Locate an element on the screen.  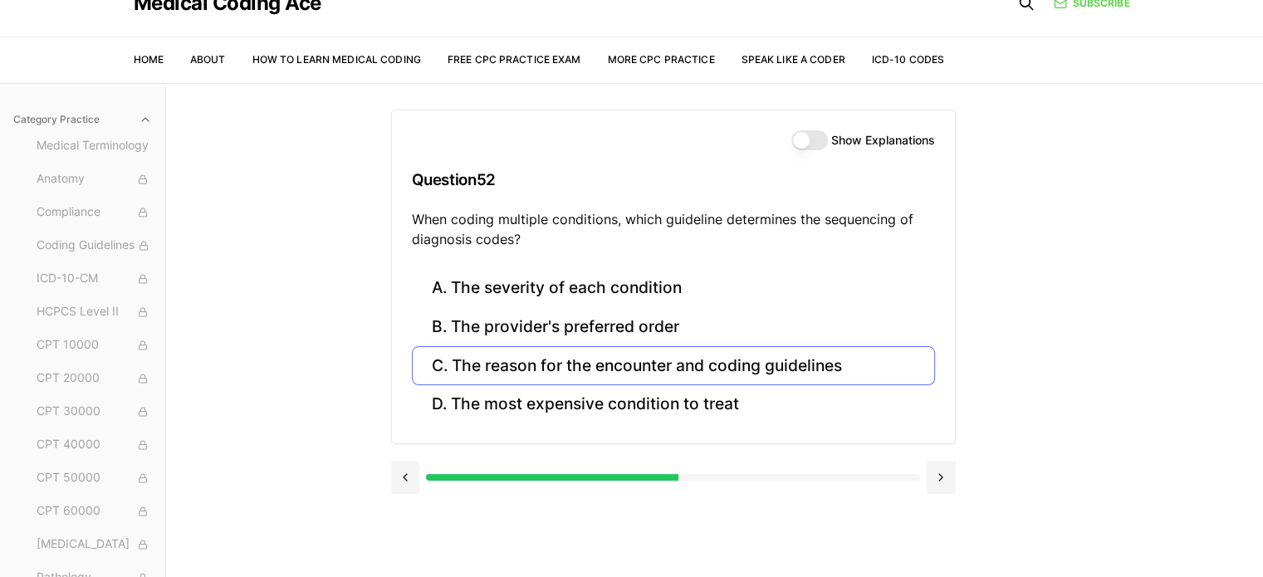
button: Category Practice is located at coordinates (82, 120).